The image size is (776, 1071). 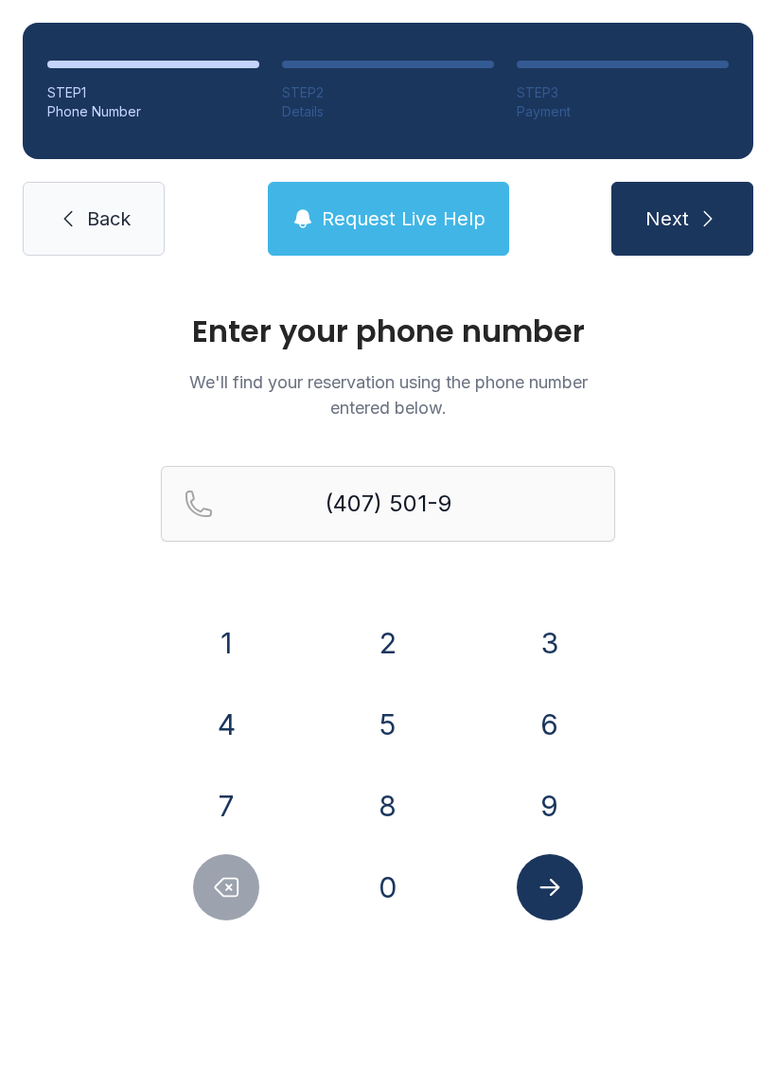 I want to click on button: 2, so click(x=388, y=643).